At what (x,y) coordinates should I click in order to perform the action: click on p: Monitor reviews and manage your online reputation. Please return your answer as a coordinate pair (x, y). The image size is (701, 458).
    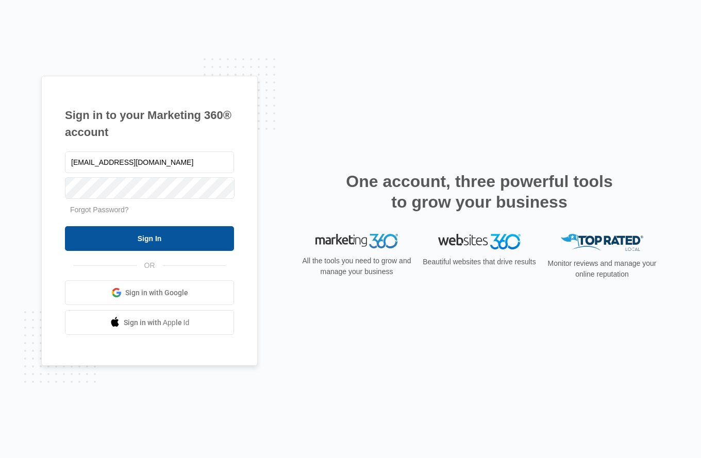
    Looking at the image, I should click on (602, 269).